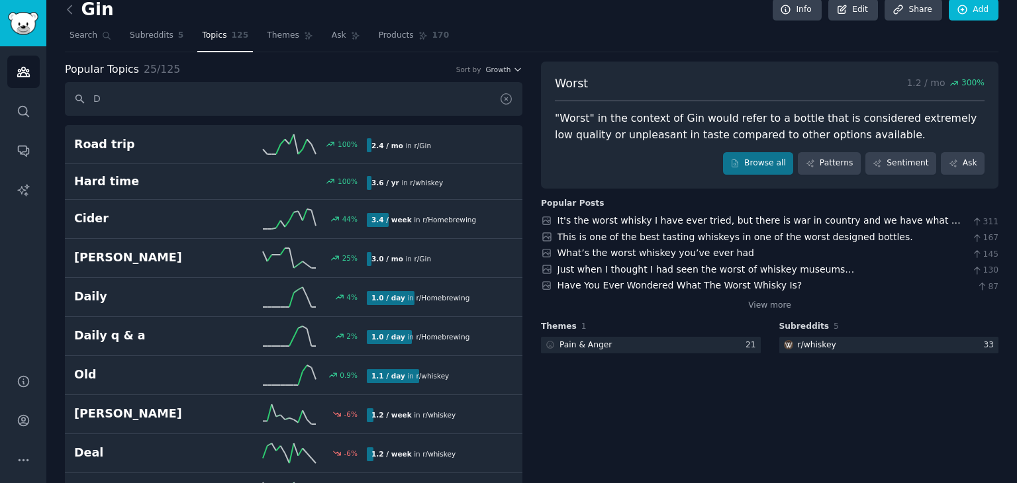  What do you see at coordinates (293, 375) in the screenshot?
I see `a: Old0.9%1.1 / dayin r/whiskey` at bounding box center [293, 375].